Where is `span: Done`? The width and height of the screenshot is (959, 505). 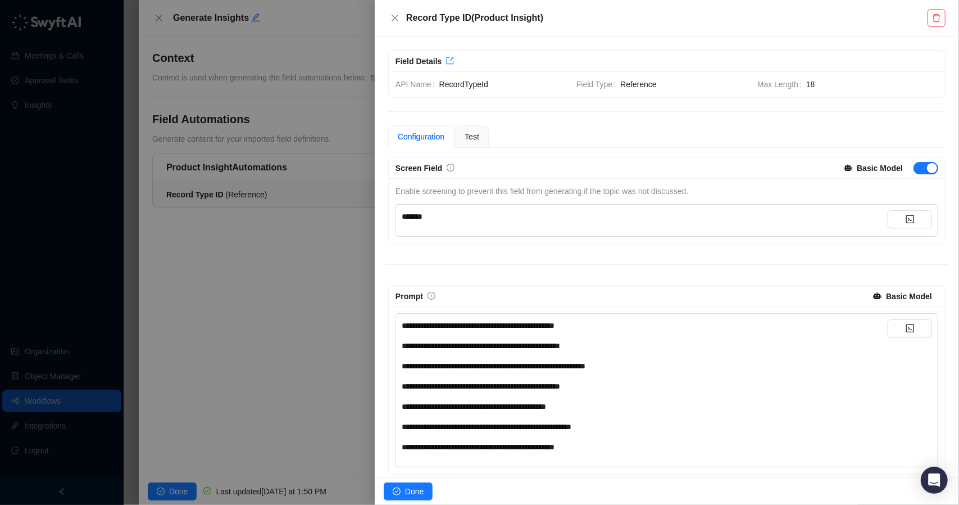
span: Done is located at coordinates (414, 491).